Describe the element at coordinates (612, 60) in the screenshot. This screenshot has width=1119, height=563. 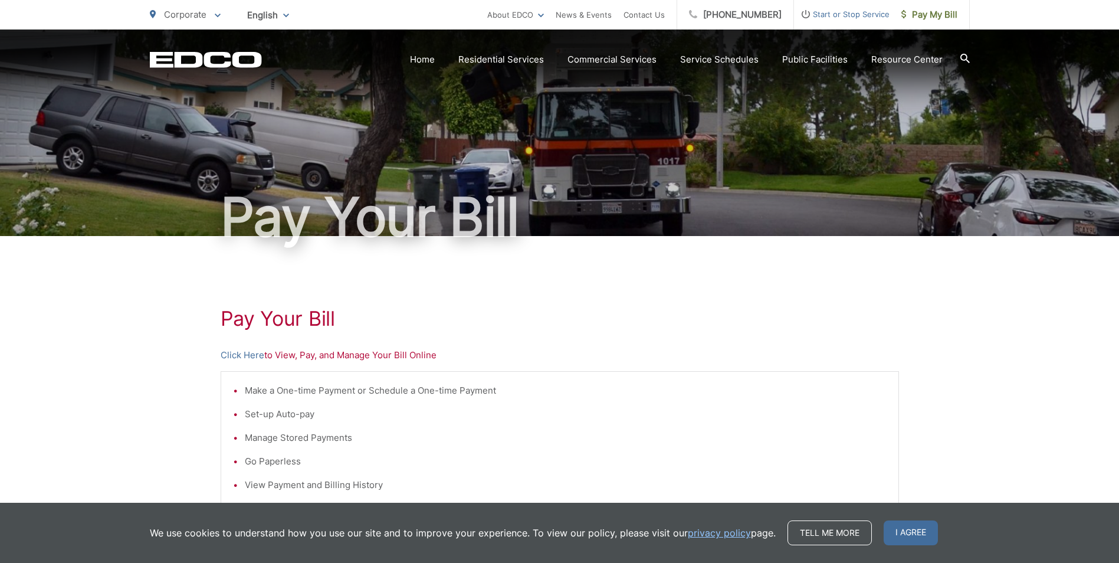
I see `a: Commercial Services` at that location.